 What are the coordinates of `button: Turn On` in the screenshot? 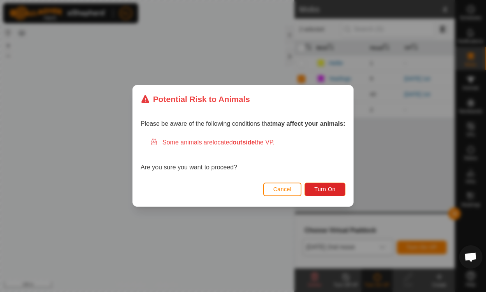 It's located at (325, 189).